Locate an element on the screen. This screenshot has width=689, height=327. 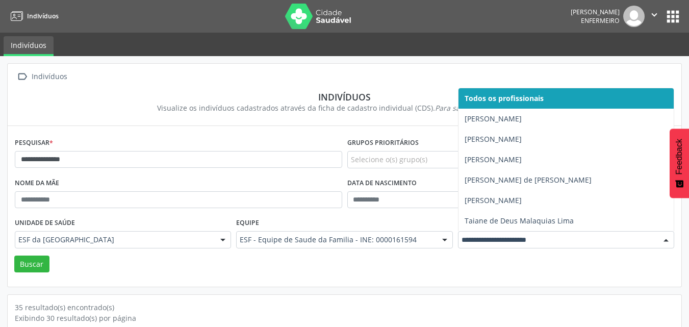
img: img is located at coordinates (634, 16).